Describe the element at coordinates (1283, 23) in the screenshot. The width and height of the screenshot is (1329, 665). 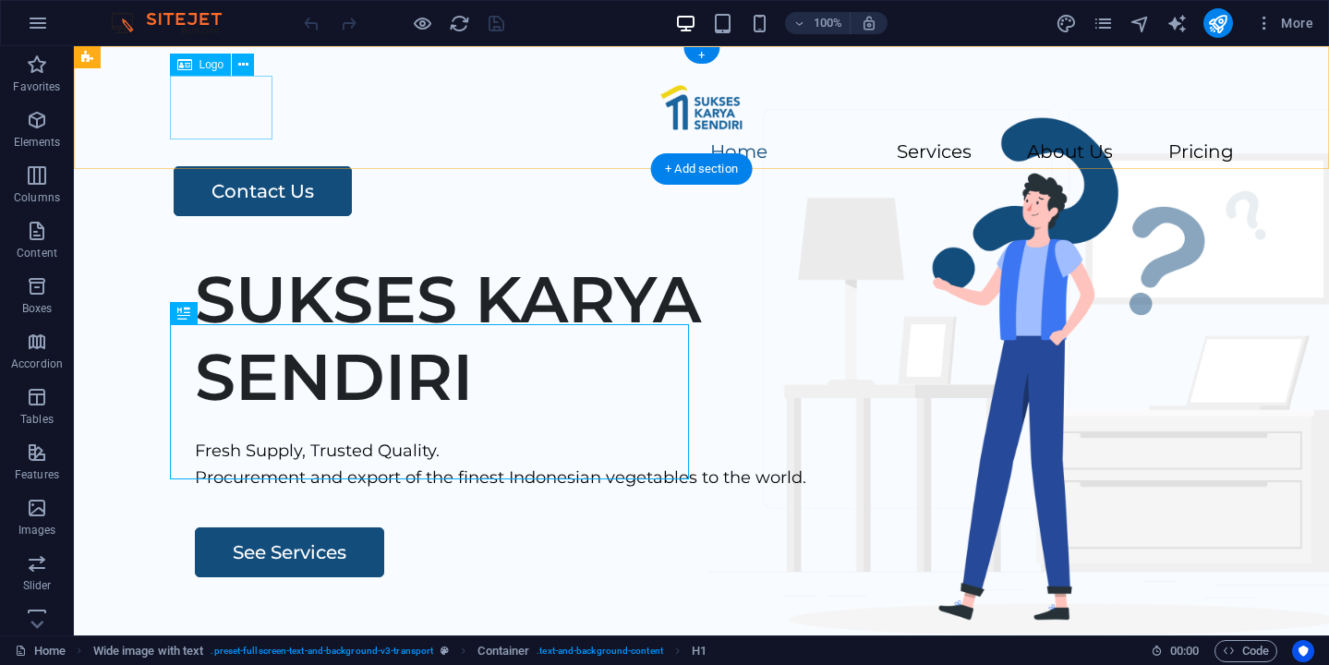
I see `span: More` at that location.